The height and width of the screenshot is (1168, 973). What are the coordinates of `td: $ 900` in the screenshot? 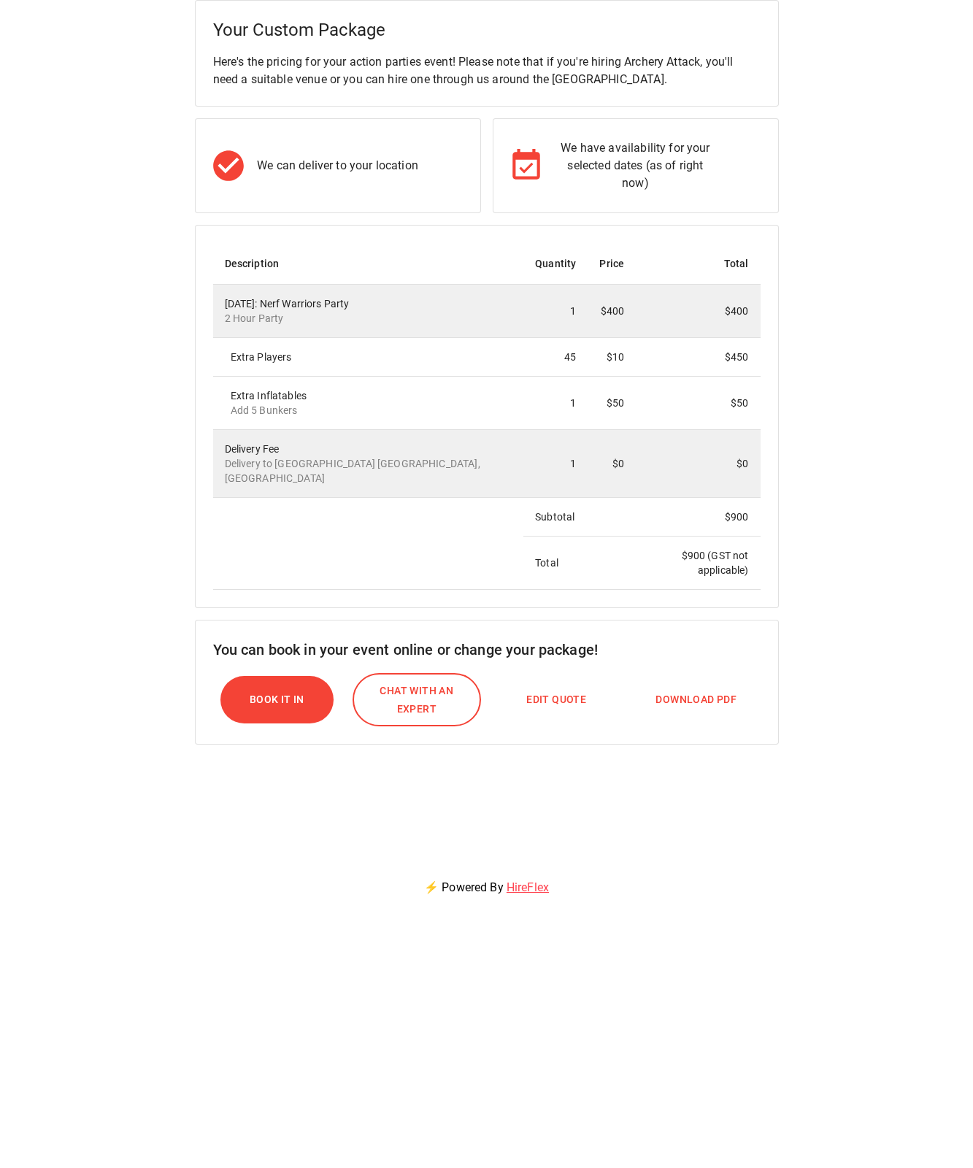 It's located at (698, 517).